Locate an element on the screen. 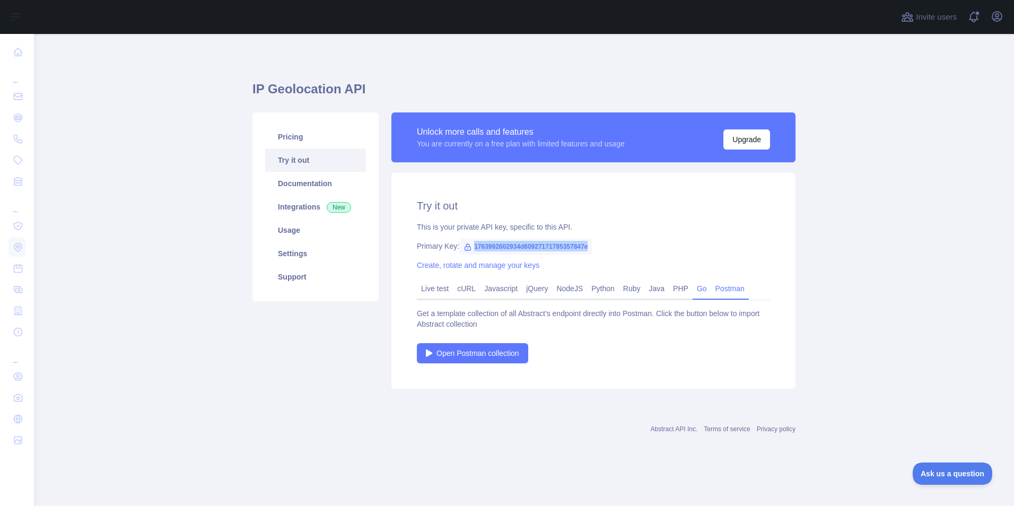  span: Invite users is located at coordinates (936, 17).